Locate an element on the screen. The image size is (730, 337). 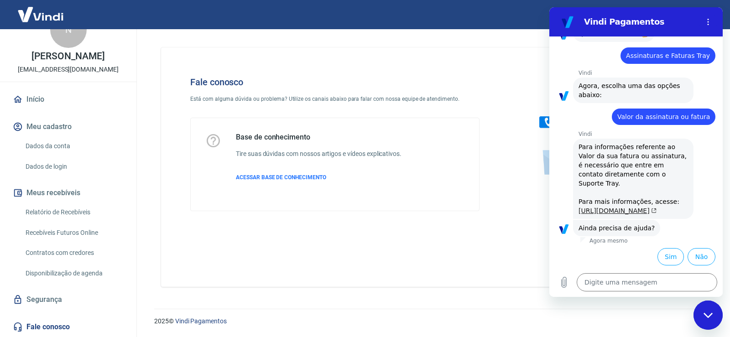
h5: Base de conhecimento is located at coordinates (319, 137).